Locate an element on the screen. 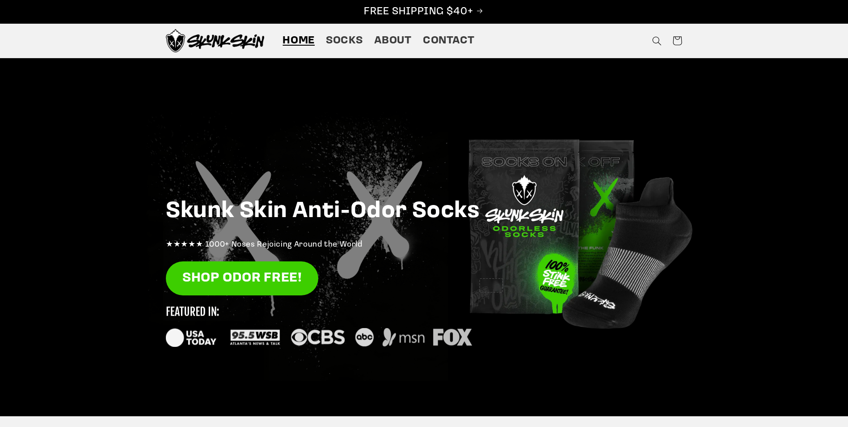 Image resolution: width=848 pixels, height=427 pixels. img: new_featured_logos_1_small.svg is located at coordinates (319, 327).